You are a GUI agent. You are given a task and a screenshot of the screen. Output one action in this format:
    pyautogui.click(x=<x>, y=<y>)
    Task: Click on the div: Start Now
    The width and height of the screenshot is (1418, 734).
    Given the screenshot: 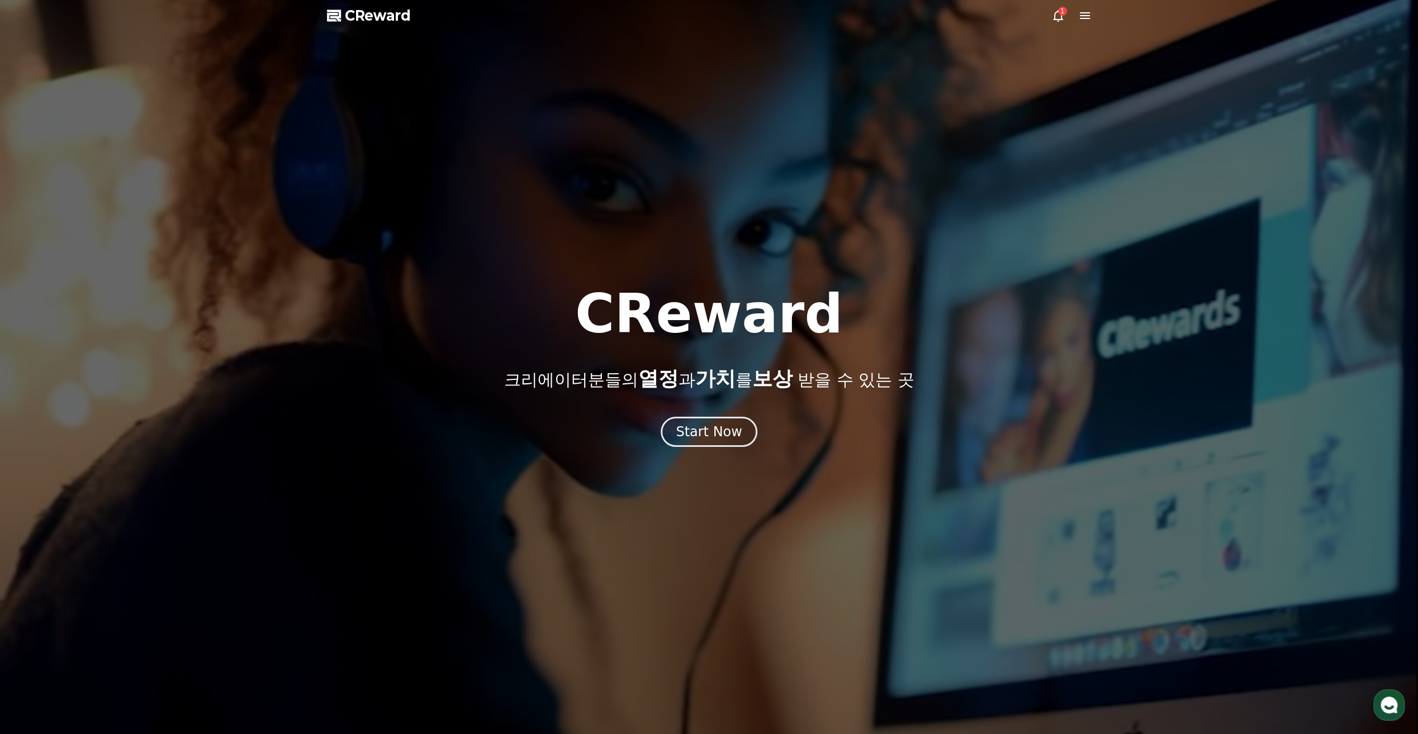 What is the action you would take?
    pyautogui.click(x=709, y=432)
    